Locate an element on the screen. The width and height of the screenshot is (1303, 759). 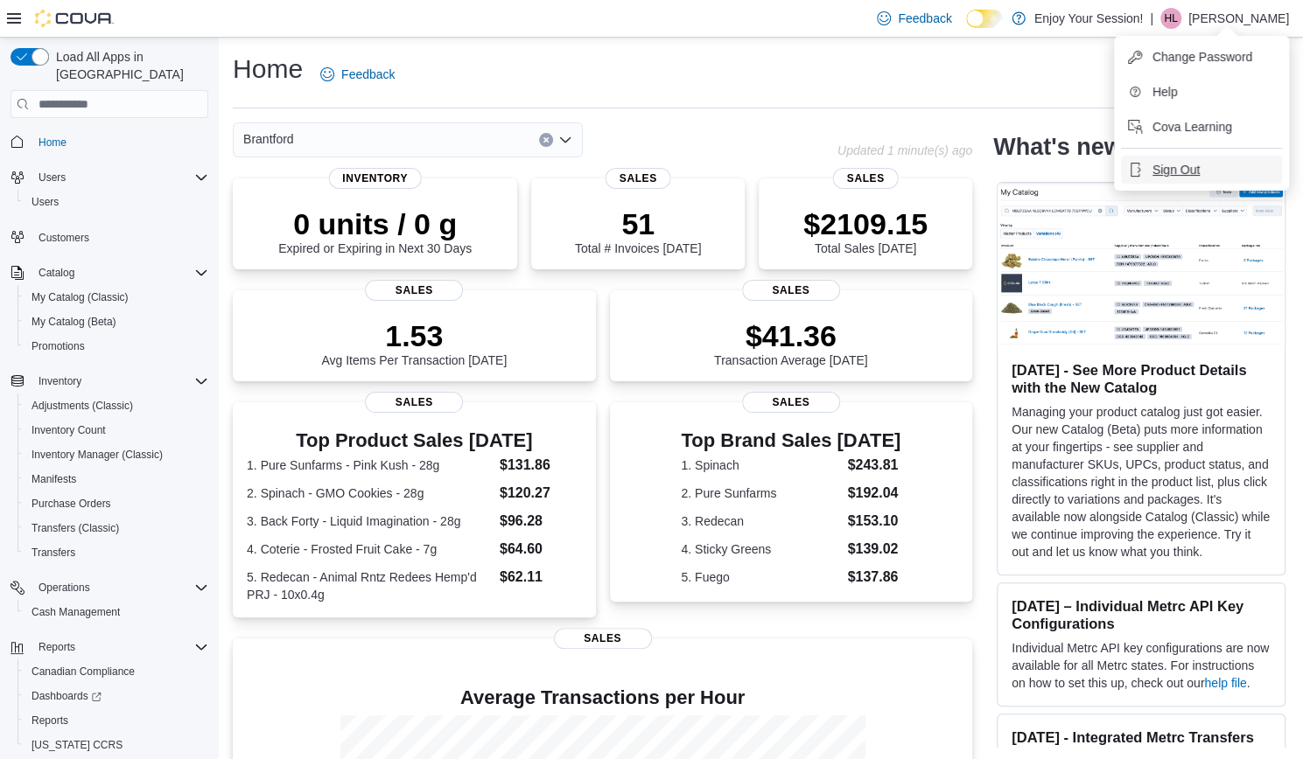
button: Canadian Compliance is located at coordinates (116, 672).